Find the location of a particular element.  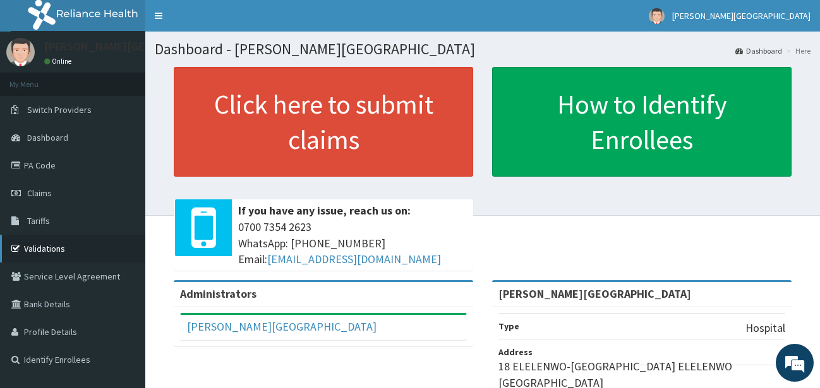

span: Claims is located at coordinates (39, 193).